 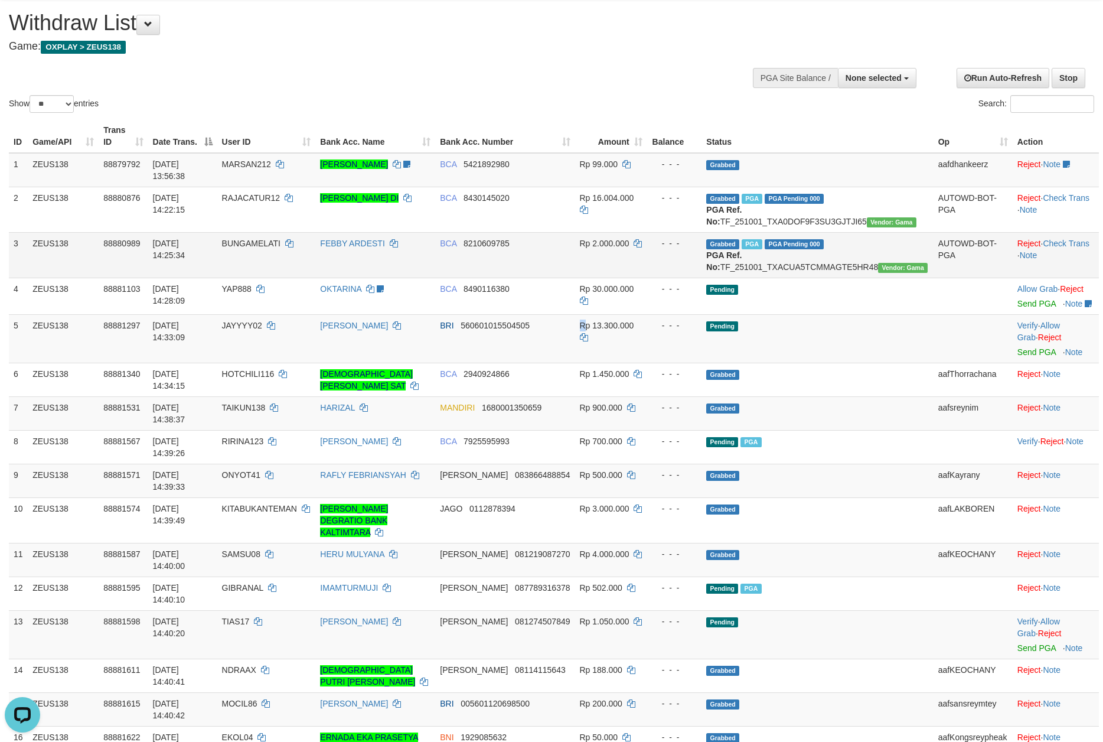 I want to click on span: SAMSU08, so click(x=241, y=554).